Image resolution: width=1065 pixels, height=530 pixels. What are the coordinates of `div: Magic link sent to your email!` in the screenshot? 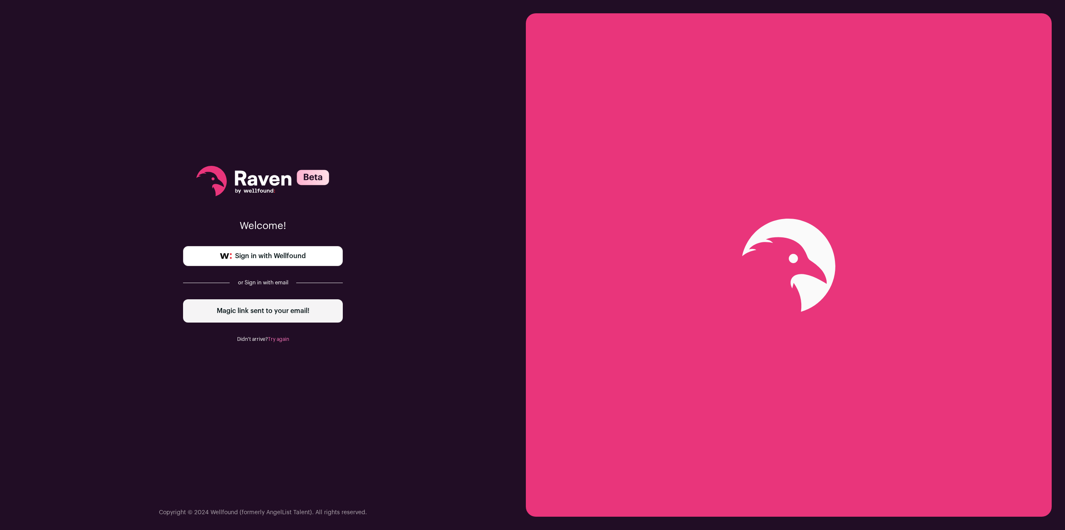 It's located at (263, 311).